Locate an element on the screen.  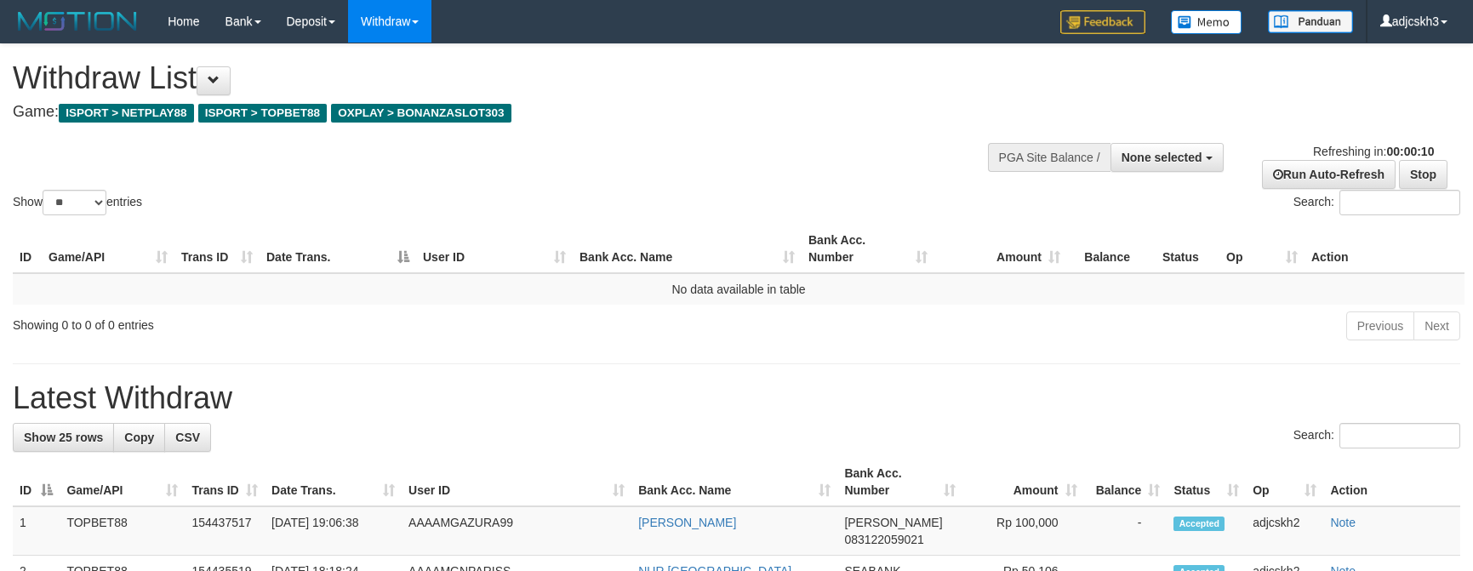
a: Stop is located at coordinates (1423, 174).